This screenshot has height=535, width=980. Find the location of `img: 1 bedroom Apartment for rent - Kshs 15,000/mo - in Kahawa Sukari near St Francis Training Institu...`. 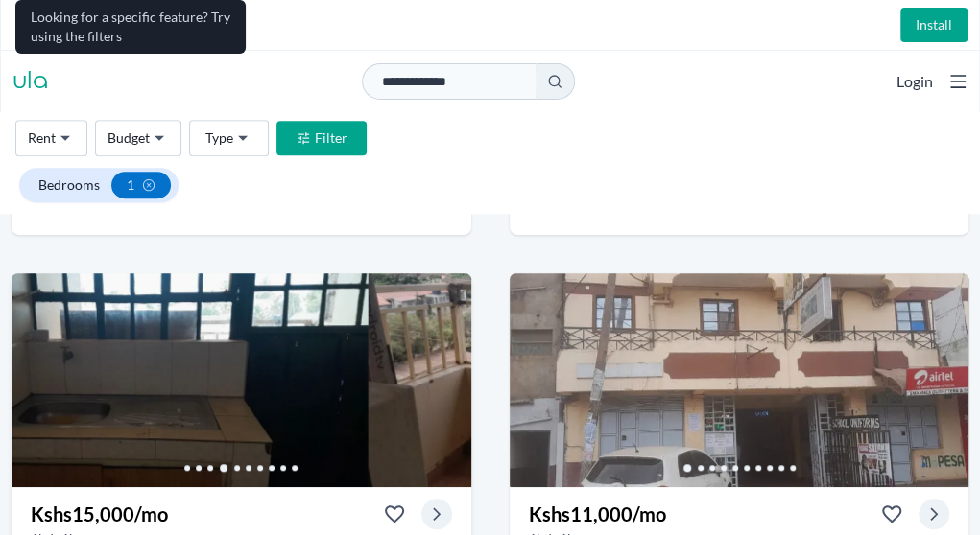

img: 1 bedroom Apartment for rent - Kshs 15,000/mo - in Kahawa Sukari near St Francis Training Institu... is located at coordinates (597, 380).